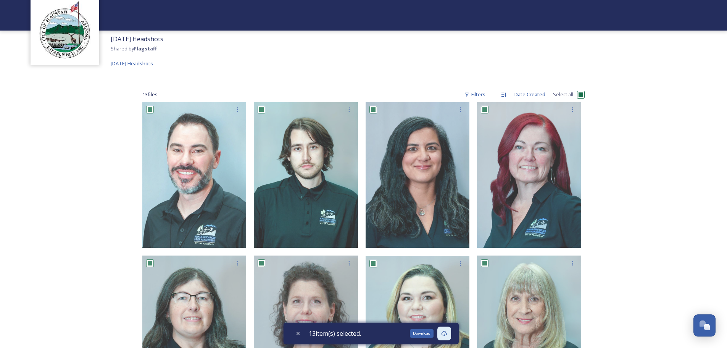 Image resolution: width=727 pixels, height=348 pixels. I want to click on button: Open Chat, so click(704, 325).